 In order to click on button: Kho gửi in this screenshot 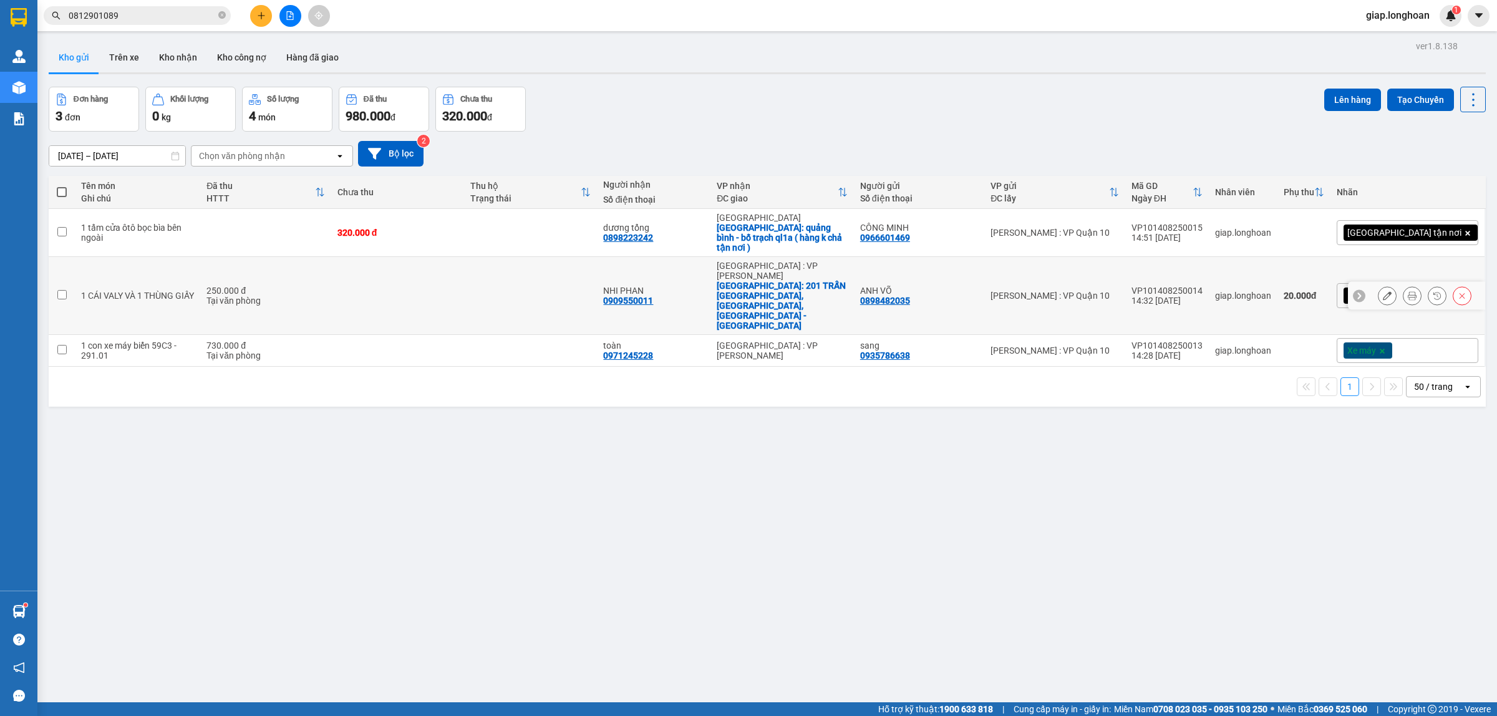, I will do `click(74, 57)`.